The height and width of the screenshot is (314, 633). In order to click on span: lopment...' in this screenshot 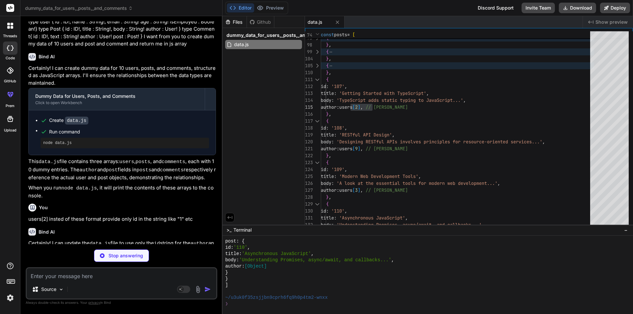, I will do `click(483, 183)`.